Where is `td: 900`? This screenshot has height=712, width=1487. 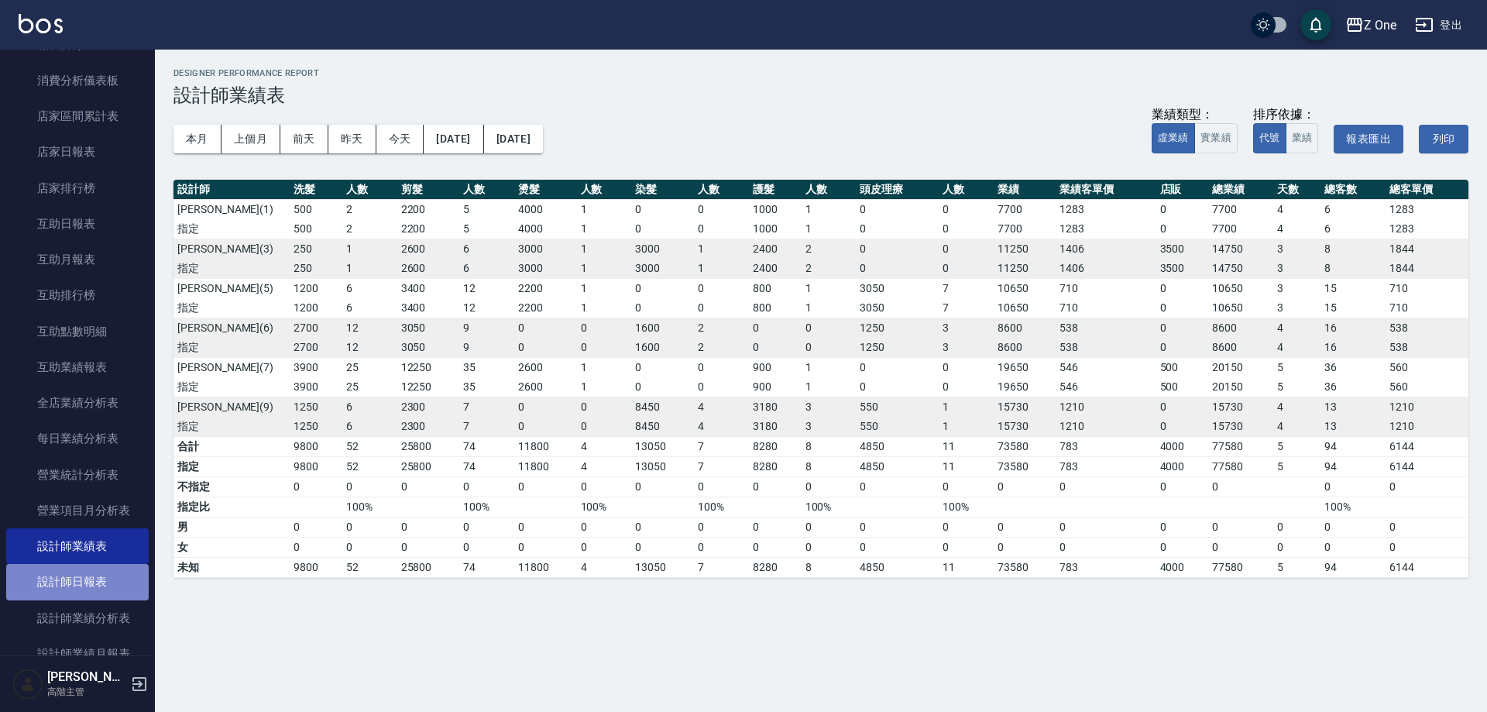
td: 900 is located at coordinates (775, 367).